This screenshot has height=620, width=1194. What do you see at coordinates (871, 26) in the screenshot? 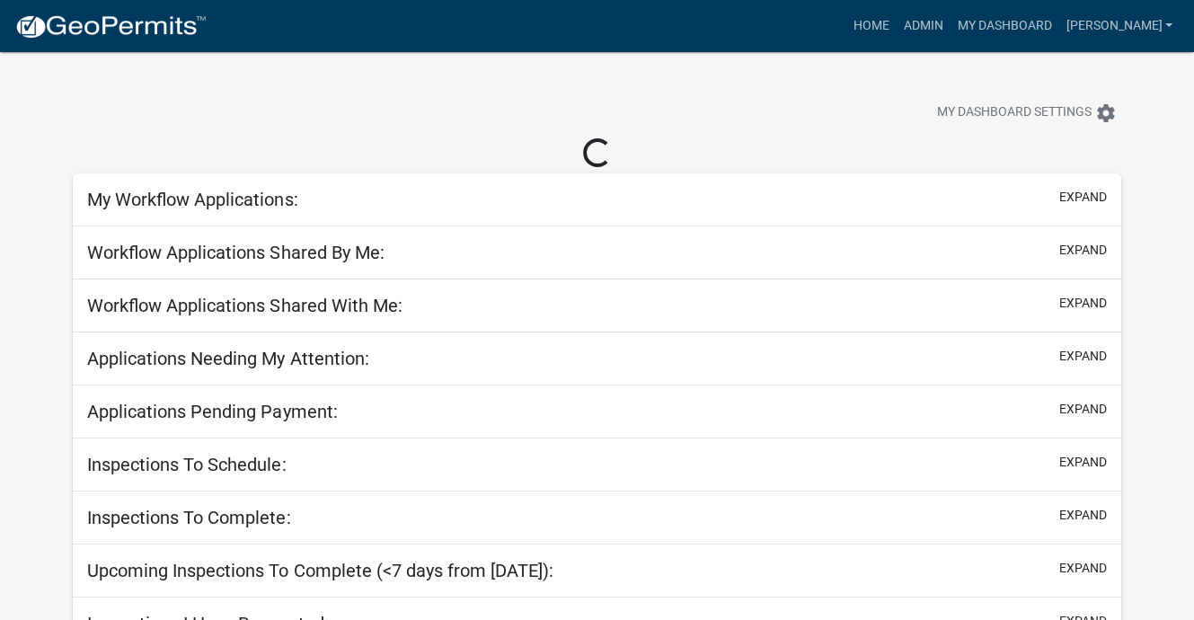
I see `a: Home` at bounding box center [871, 26].